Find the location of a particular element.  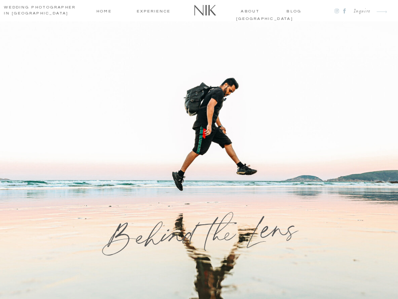

nav: Inquire is located at coordinates (359, 11).